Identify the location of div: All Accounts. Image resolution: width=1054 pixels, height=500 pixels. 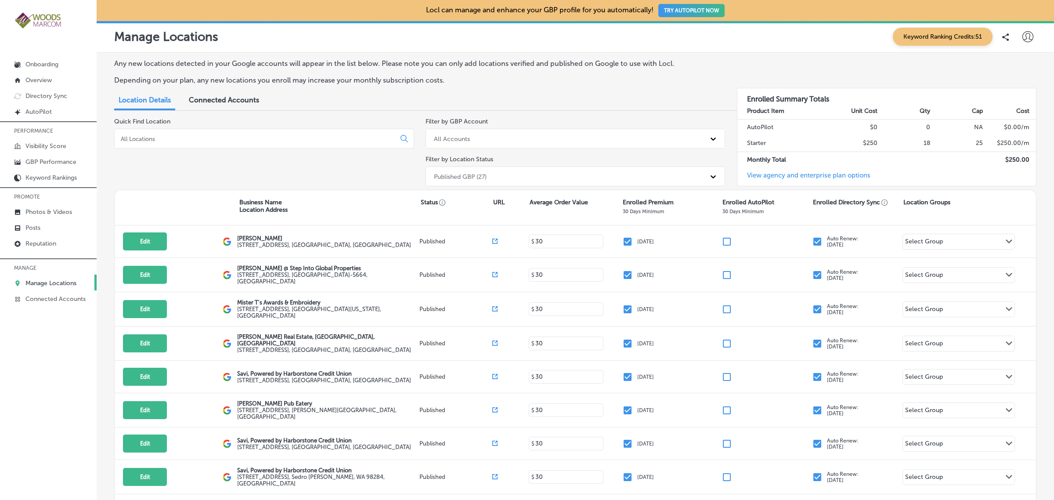
(452, 138).